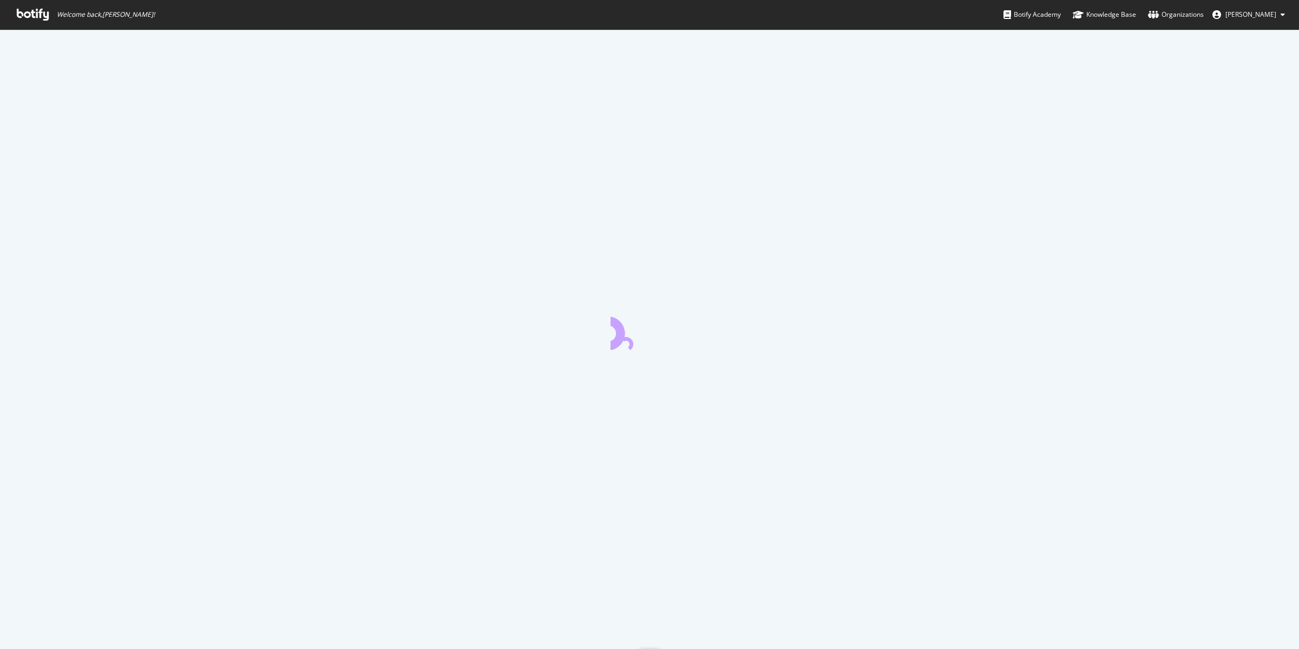 This screenshot has width=1299, height=649. Describe the element at coordinates (1104, 15) in the screenshot. I see `div: Knowledge Base` at that location.